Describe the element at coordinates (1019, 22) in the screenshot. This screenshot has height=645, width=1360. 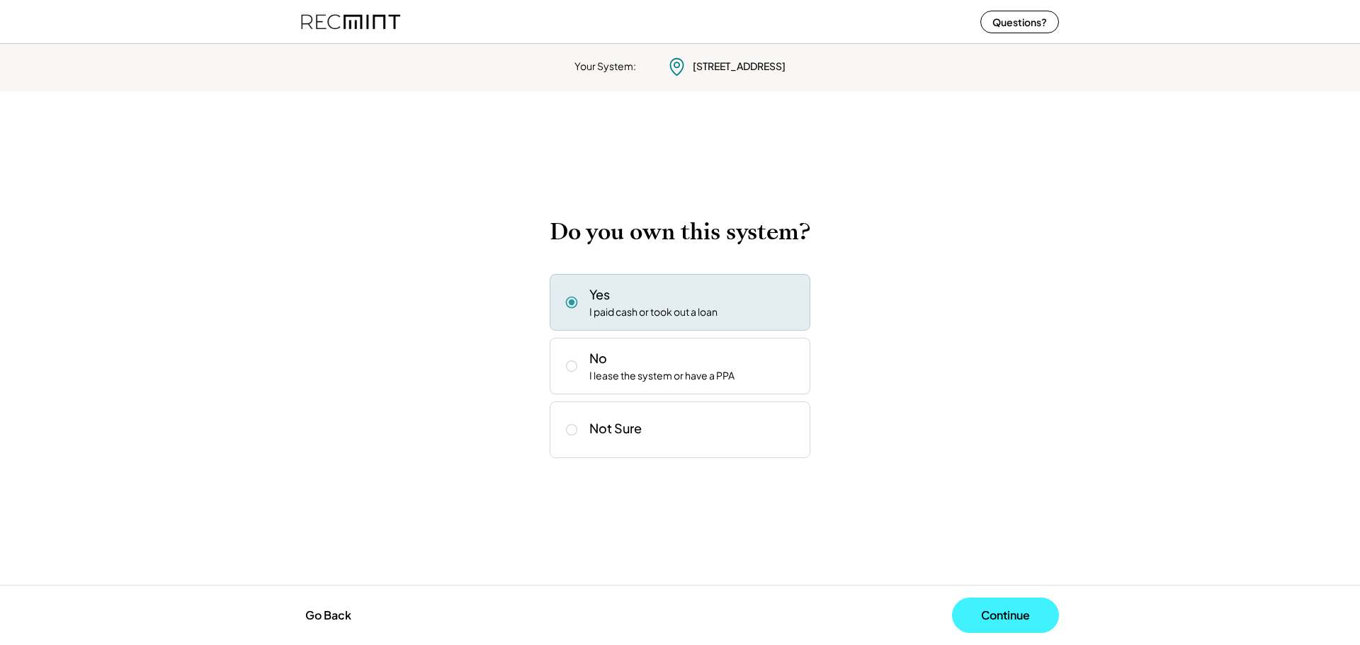
I see `button: Questions?` at that location.